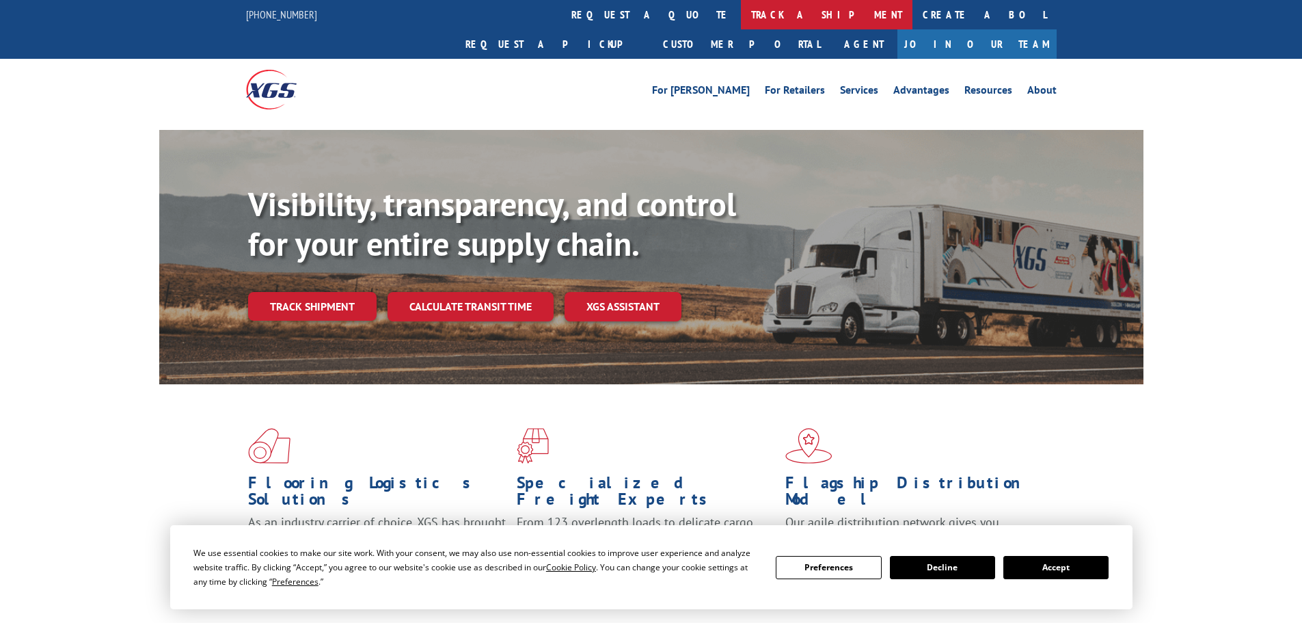 This screenshot has width=1302, height=623. What do you see at coordinates (911, 530) in the screenshot?
I see `span: Our agile distribution network gives you nationwide inventory management on demand.` at bounding box center [911, 530].